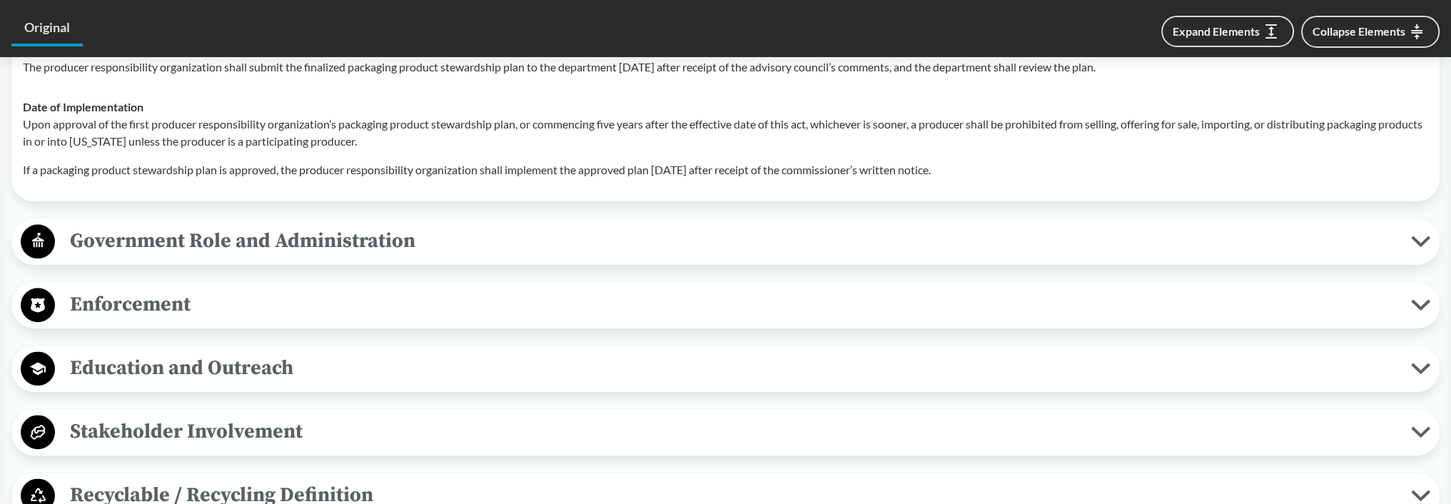  What do you see at coordinates (725, 368) in the screenshot?
I see `button: Education and Outreach` at bounding box center [725, 368].